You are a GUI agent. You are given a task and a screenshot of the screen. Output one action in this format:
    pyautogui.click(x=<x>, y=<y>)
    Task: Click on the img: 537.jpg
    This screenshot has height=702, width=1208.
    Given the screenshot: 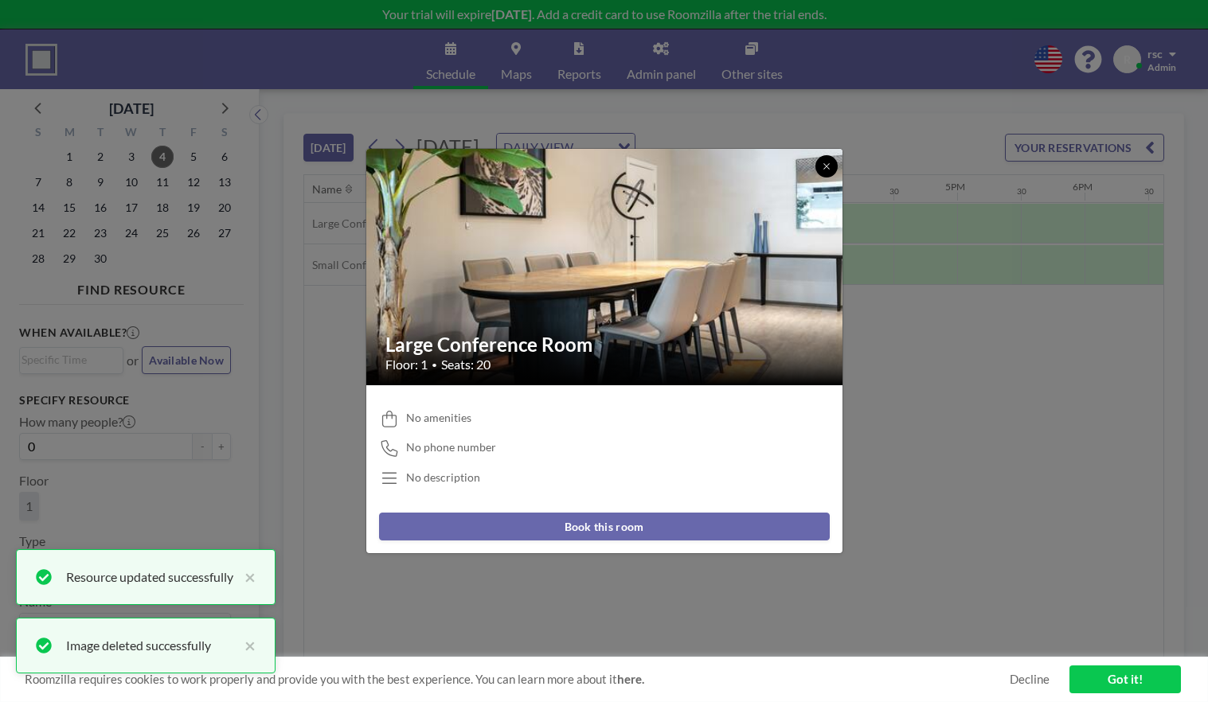 What is the action you would take?
    pyautogui.click(x=605, y=267)
    